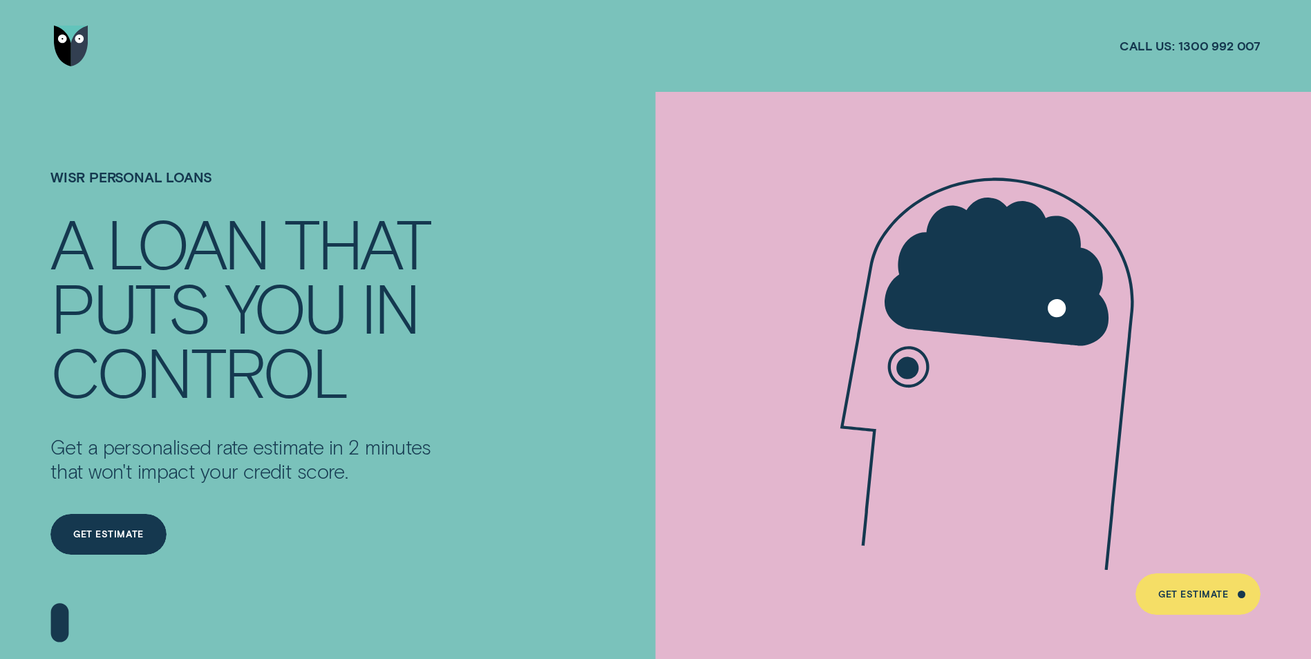 The width and height of the screenshot is (1311, 659). What do you see at coordinates (129, 307) in the screenshot?
I see `div: PUTS` at bounding box center [129, 307].